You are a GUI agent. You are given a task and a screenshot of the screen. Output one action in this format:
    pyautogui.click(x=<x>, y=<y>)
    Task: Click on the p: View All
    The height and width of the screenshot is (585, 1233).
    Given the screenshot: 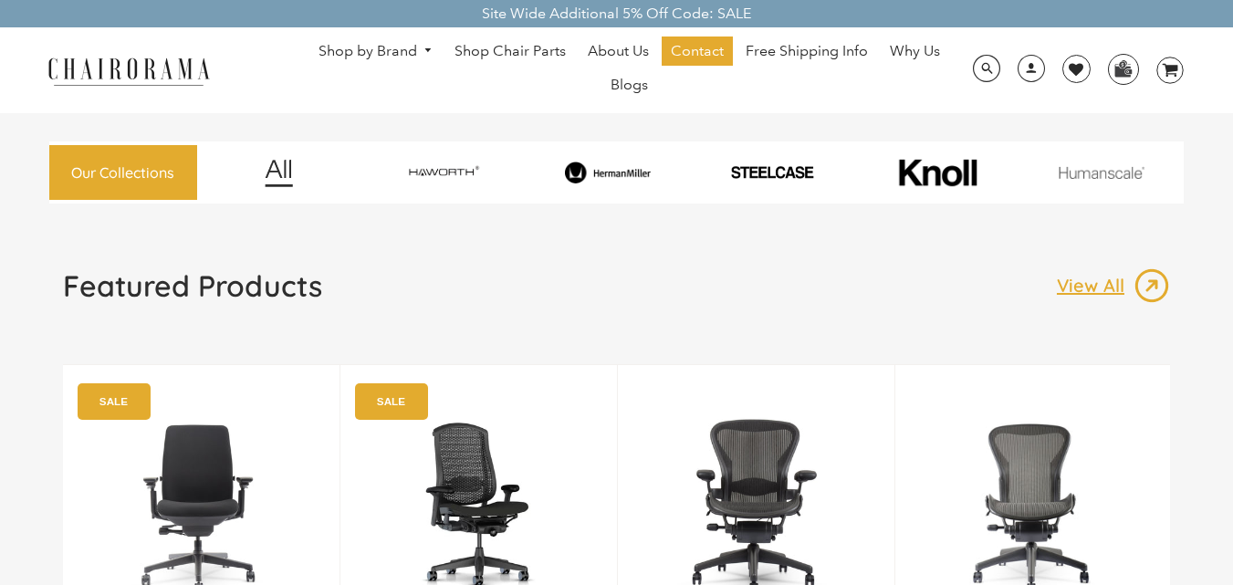 What is the action you would take?
    pyautogui.click(x=1095, y=286)
    